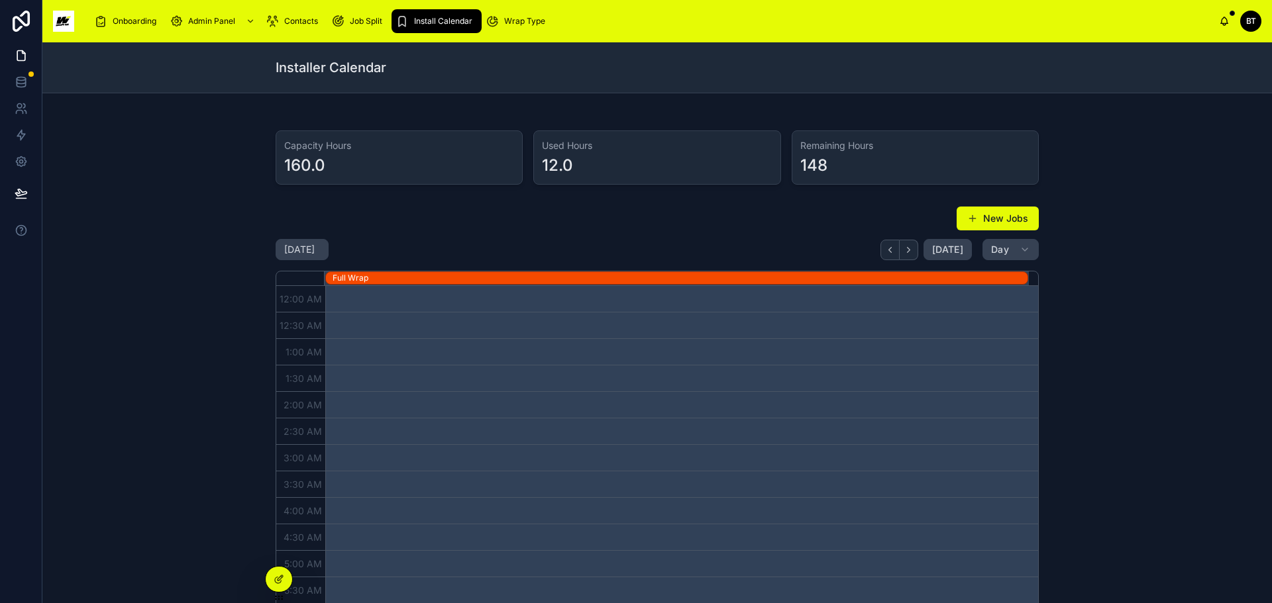 The image size is (1272, 603). Describe the element at coordinates (301, 299) in the screenshot. I see `span: 12:00 AM` at that location.